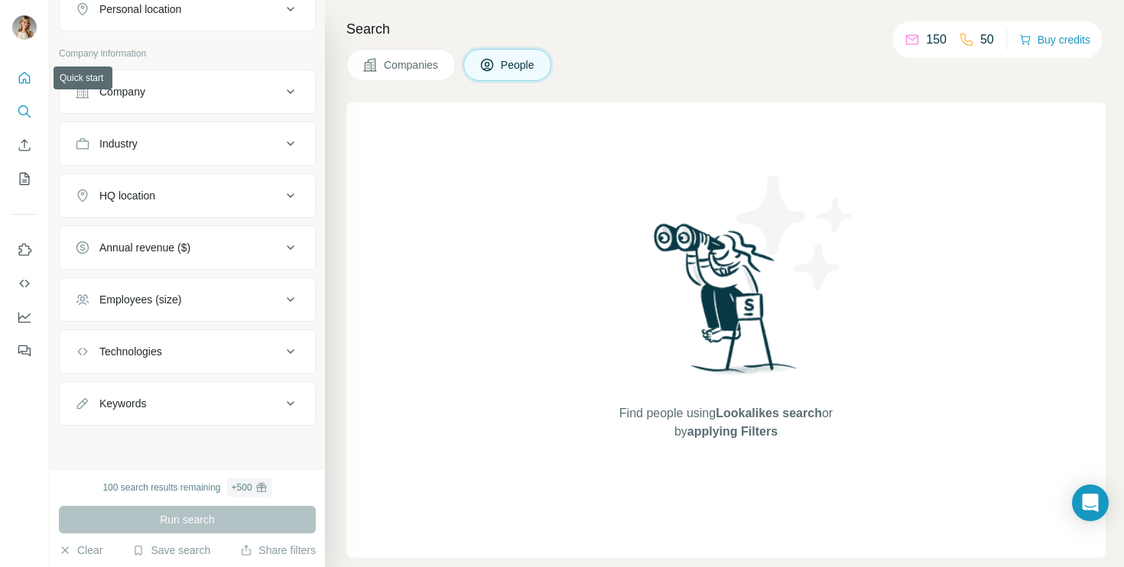  What do you see at coordinates (1090, 503) in the screenshot?
I see `div: Open Intercom Messenger` at bounding box center [1090, 503].